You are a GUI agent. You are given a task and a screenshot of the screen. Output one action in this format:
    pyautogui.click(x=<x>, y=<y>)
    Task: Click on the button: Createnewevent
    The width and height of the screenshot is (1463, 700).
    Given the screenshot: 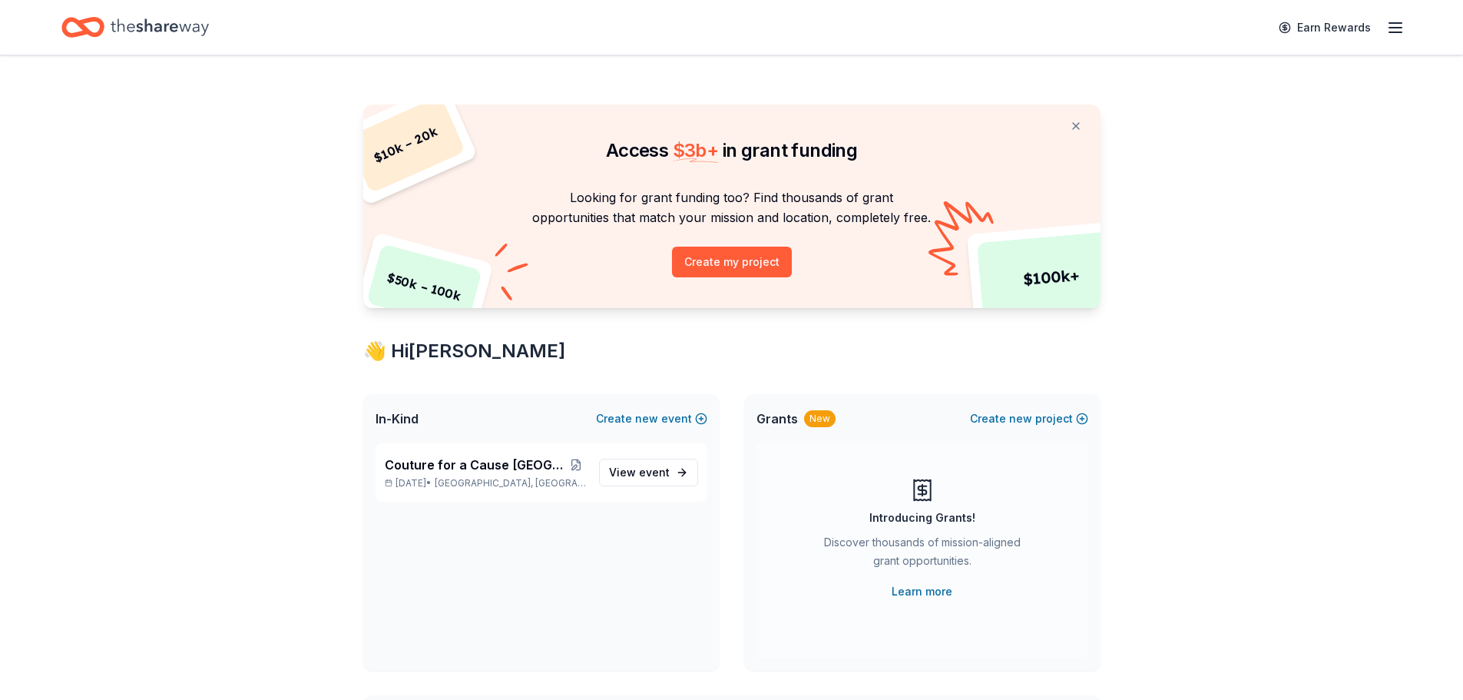 What is the action you would take?
    pyautogui.click(x=651, y=419)
    